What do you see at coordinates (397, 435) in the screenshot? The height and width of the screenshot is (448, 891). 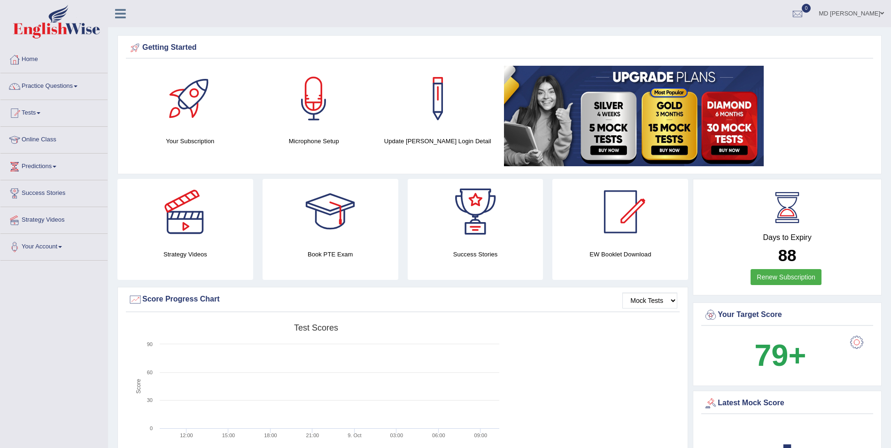 I see `text: 03:00` at bounding box center [397, 435].